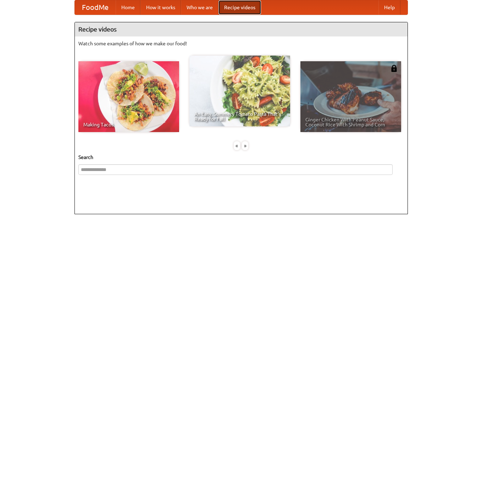  I want to click on a: An Easy, Summery Tomato Pasta That's Ready for Fall, so click(240, 91).